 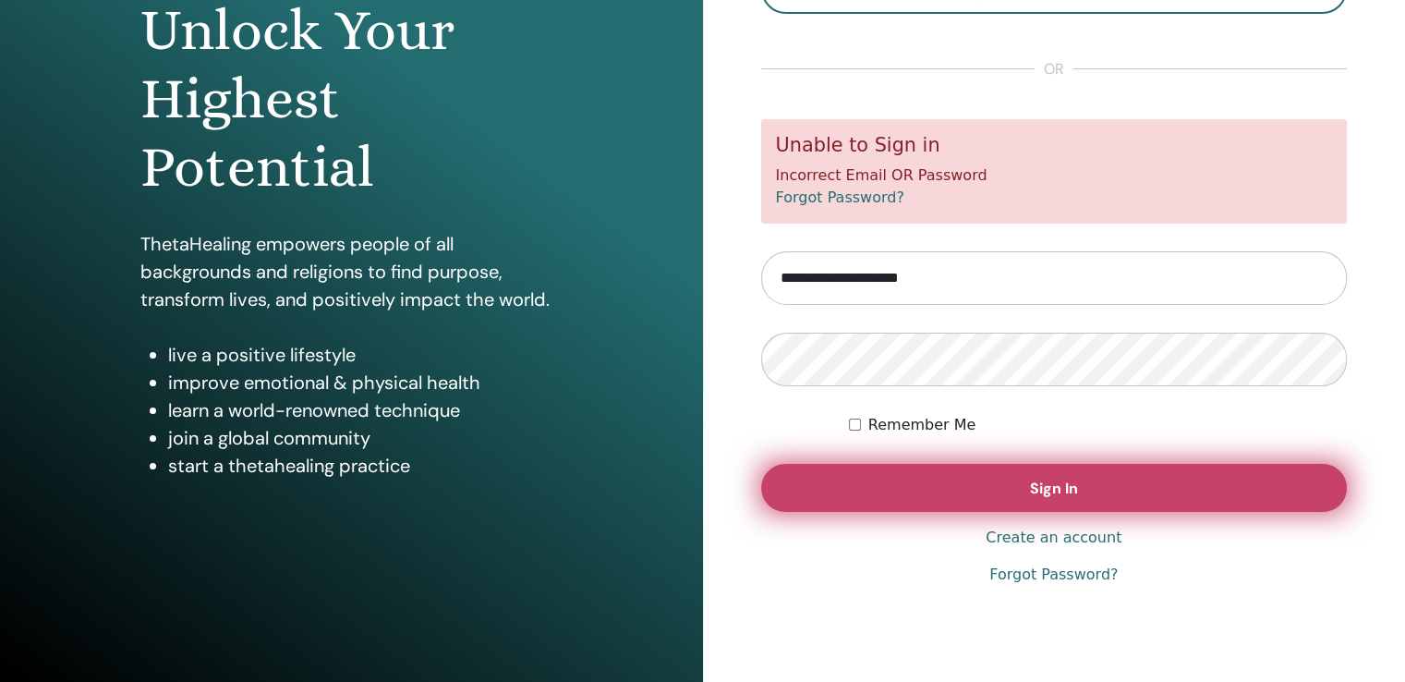 What do you see at coordinates (922, 425) in the screenshot?
I see `label: Remember Me` at bounding box center [922, 425].